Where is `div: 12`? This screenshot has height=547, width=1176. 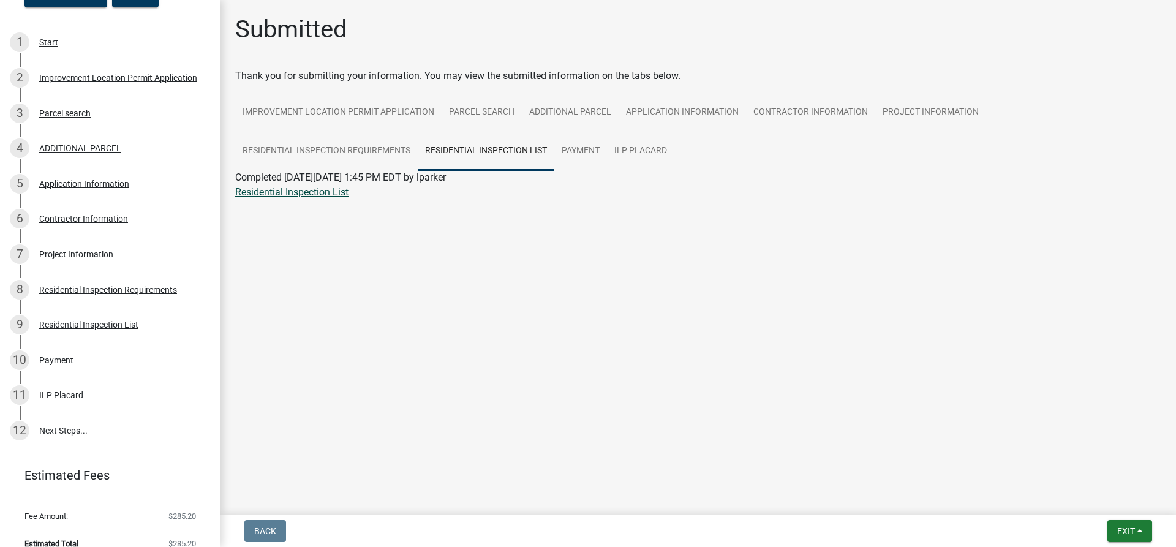
div: 12 is located at coordinates (20, 431).